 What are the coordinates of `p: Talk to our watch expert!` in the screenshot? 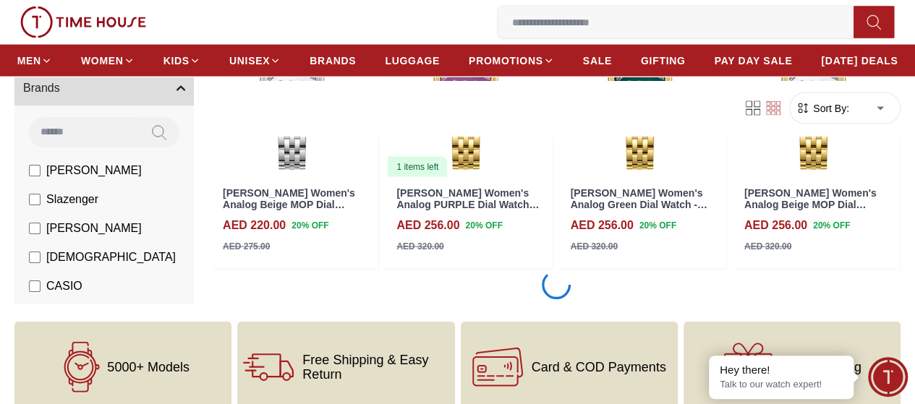 It's located at (781, 385).